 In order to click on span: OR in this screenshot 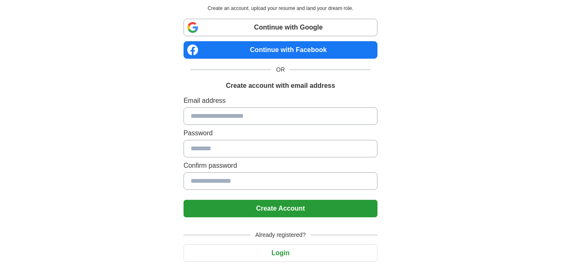, I will do `click(281, 69)`.